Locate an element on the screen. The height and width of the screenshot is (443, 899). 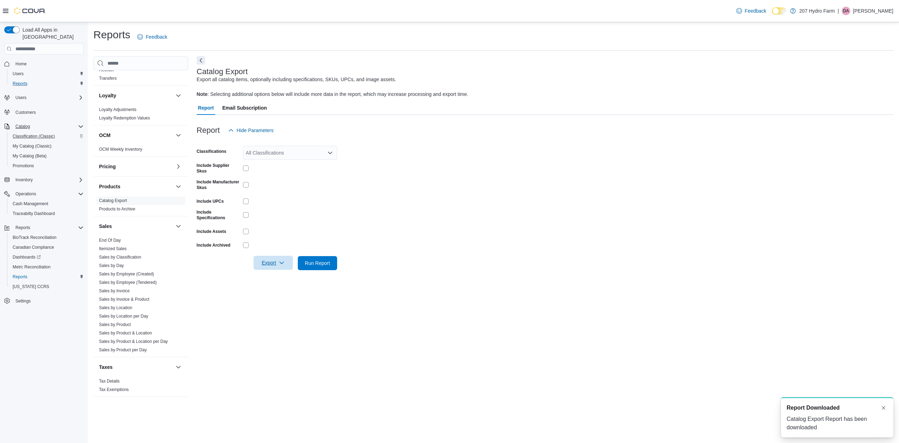
button: BioTrack Reconciliation is located at coordinates (47, 238).